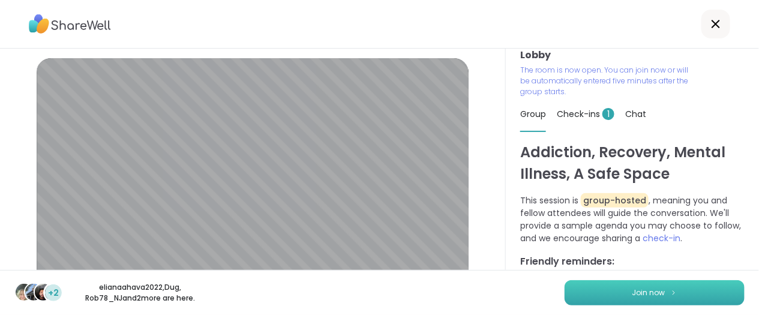  What do you see at coordinates (586, 114) in the screenshot?
I see `span: Check-ins` at bounding box center [586, 114].